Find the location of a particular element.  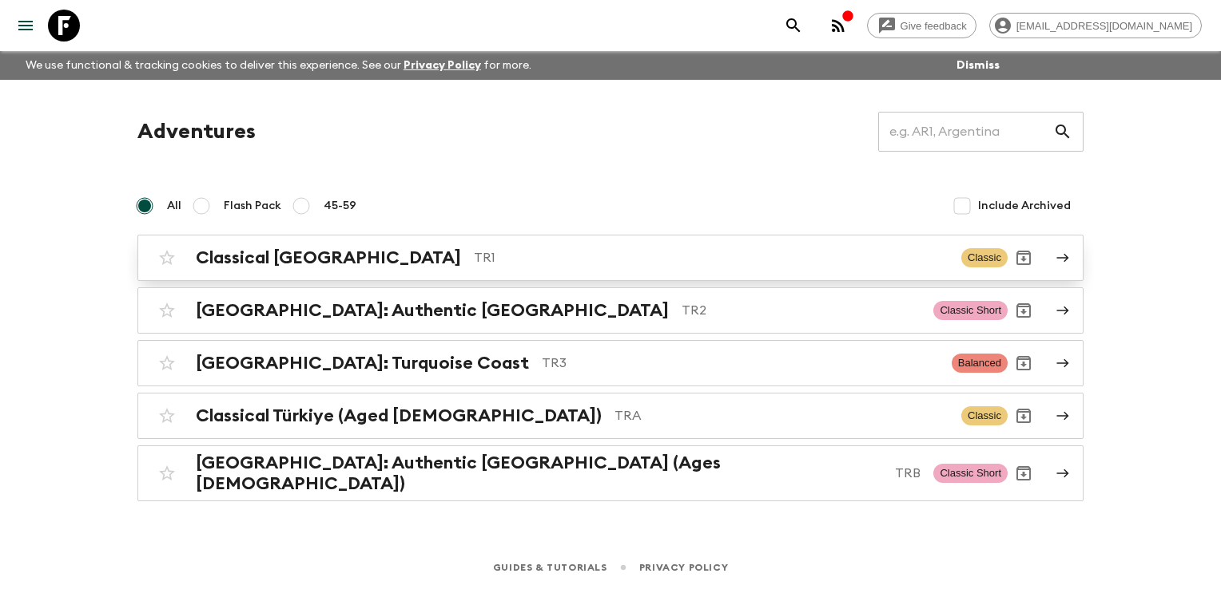

p: TRB is located at coordinates (907, 474).